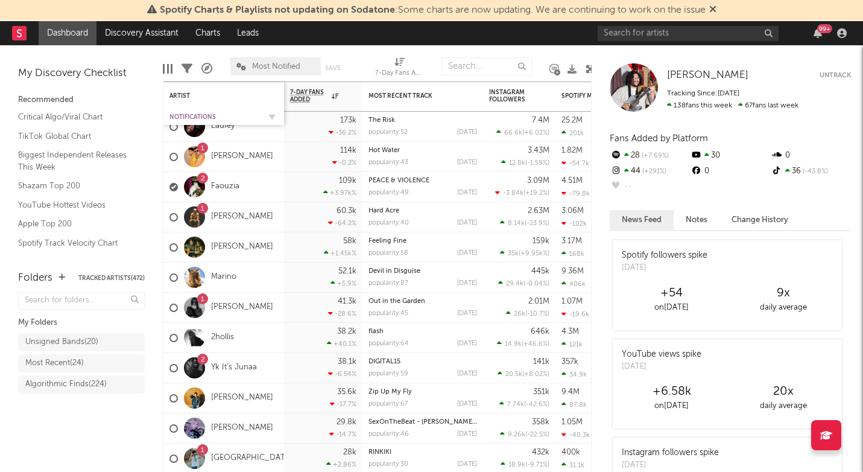  I want to click on input: Search..., so click(487, 66).